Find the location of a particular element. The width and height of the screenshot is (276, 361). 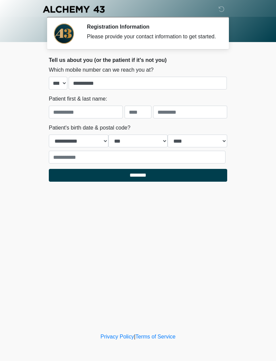

label: Patient's birth date & postal code? is located at coordinates (89, 128).